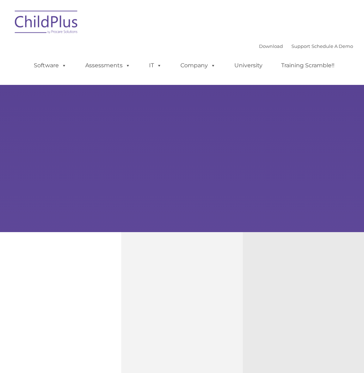 This screenshot has height=373, width=364. I want to click on a: Download, so click(271, 46).